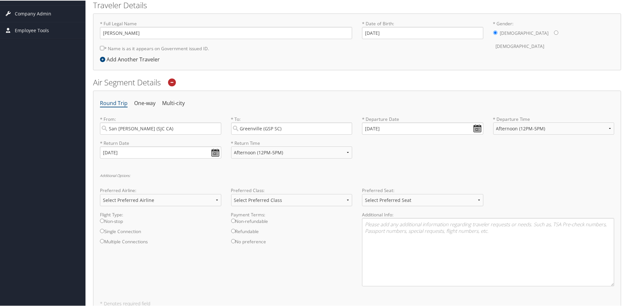 This screenshot has width=626, height=306. What do you see at coordinates (226, 29) in the screenshot?
I see `label: * Full Legal Name` at bounding box center [226, 29].